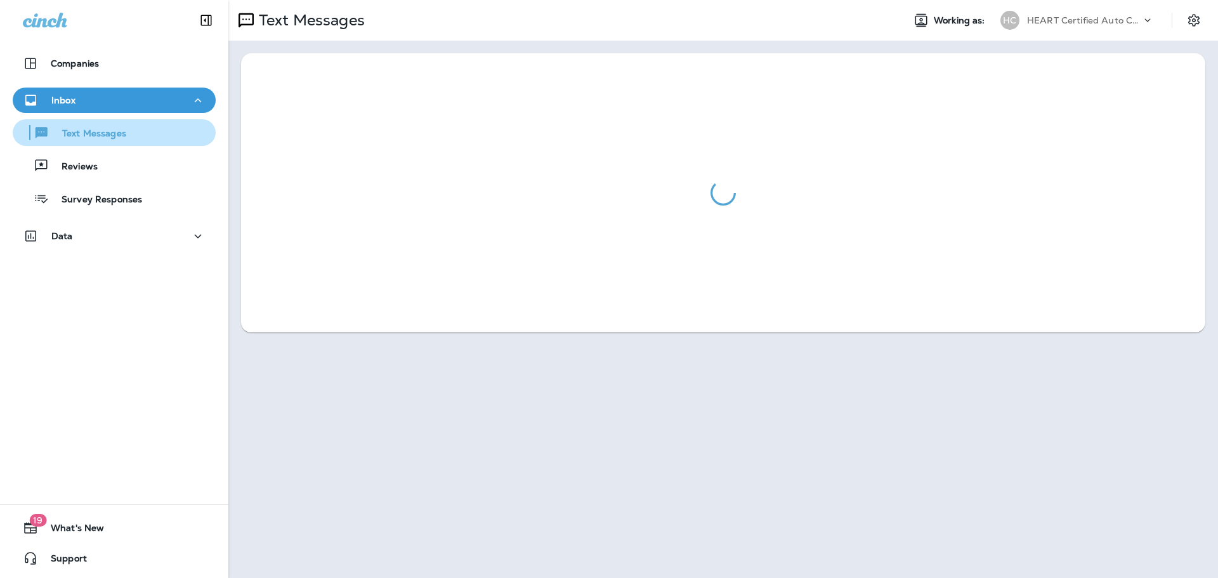 The image size is (1218, 578). What do you see at coordinates (114, 199) in the screenshot?
I see `button: Survey Responses` at bounding box center [114, 199].